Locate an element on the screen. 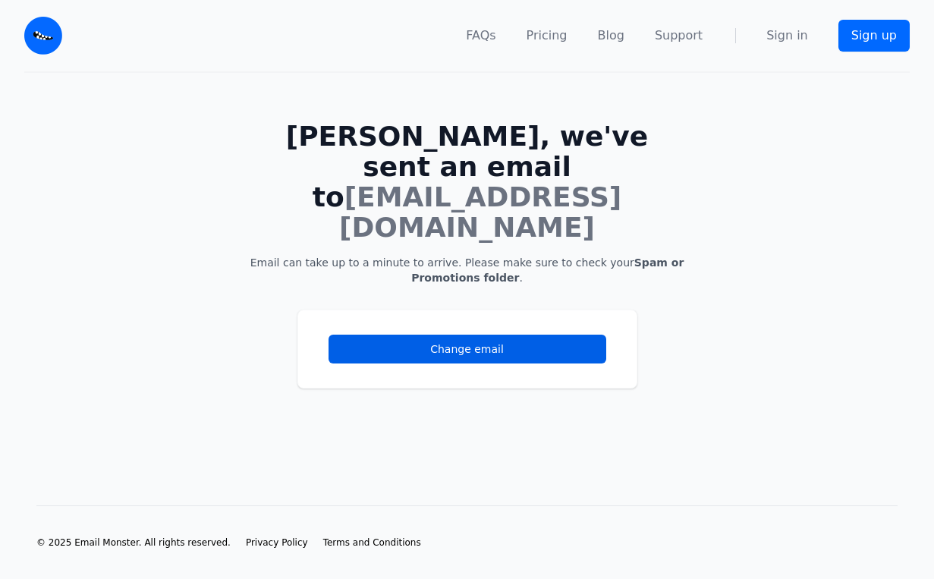 This screenshot has height=579, width=934. a: Terms and Conditions is located at coordinates (372, 542).